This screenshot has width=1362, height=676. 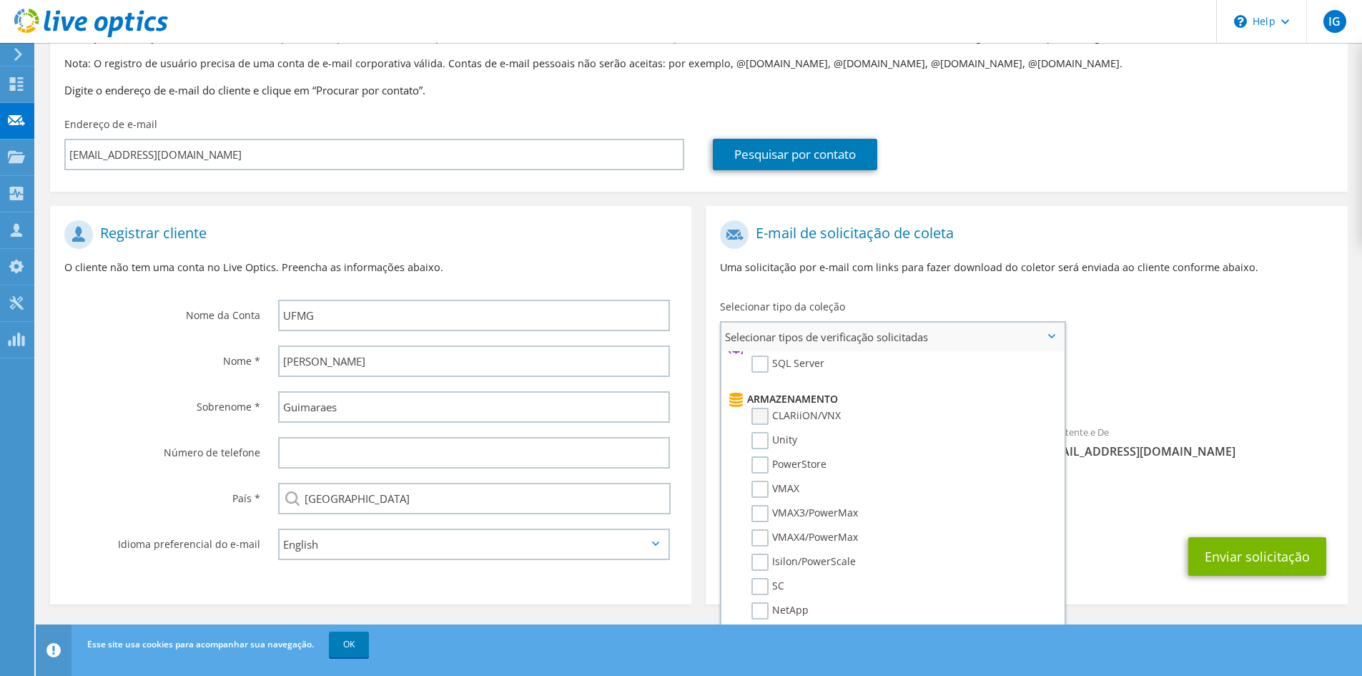 I want to click on h1: Registrar cliente, so click(x=367, y=234).